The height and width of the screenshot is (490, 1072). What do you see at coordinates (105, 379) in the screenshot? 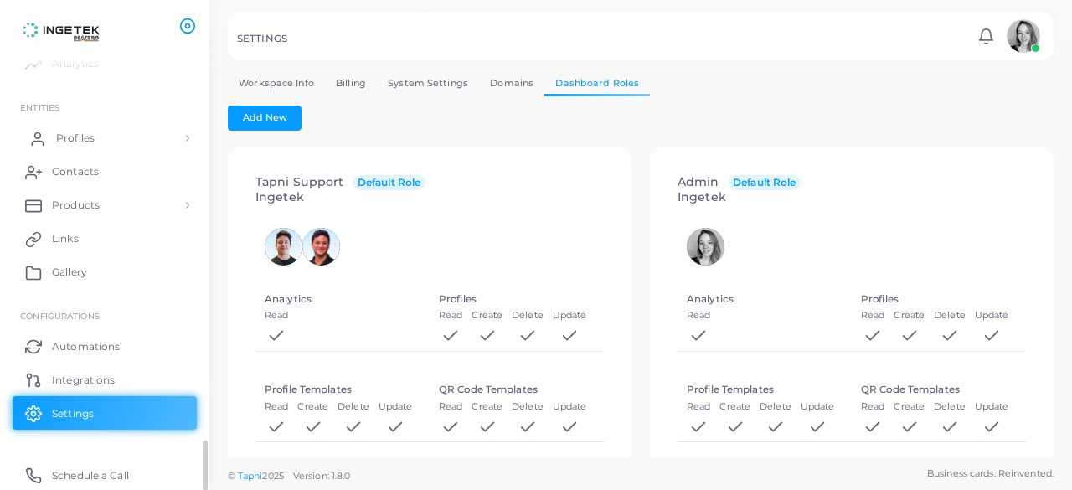
I see `a: Integrations` at bounding box center [105, 379].